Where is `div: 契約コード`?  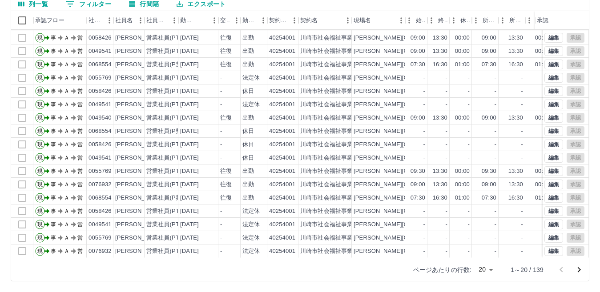 div: 契約コード is located at coordinates (278, 20).